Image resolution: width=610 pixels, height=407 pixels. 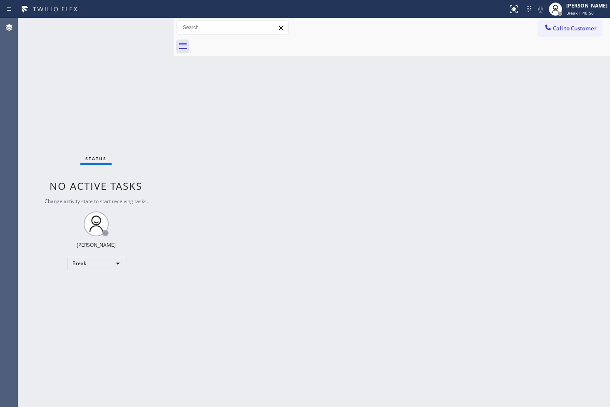 What do you see at coordinates (96, 159) in the screenshot?
I see `span: Status` at bounding box center [96, 159].